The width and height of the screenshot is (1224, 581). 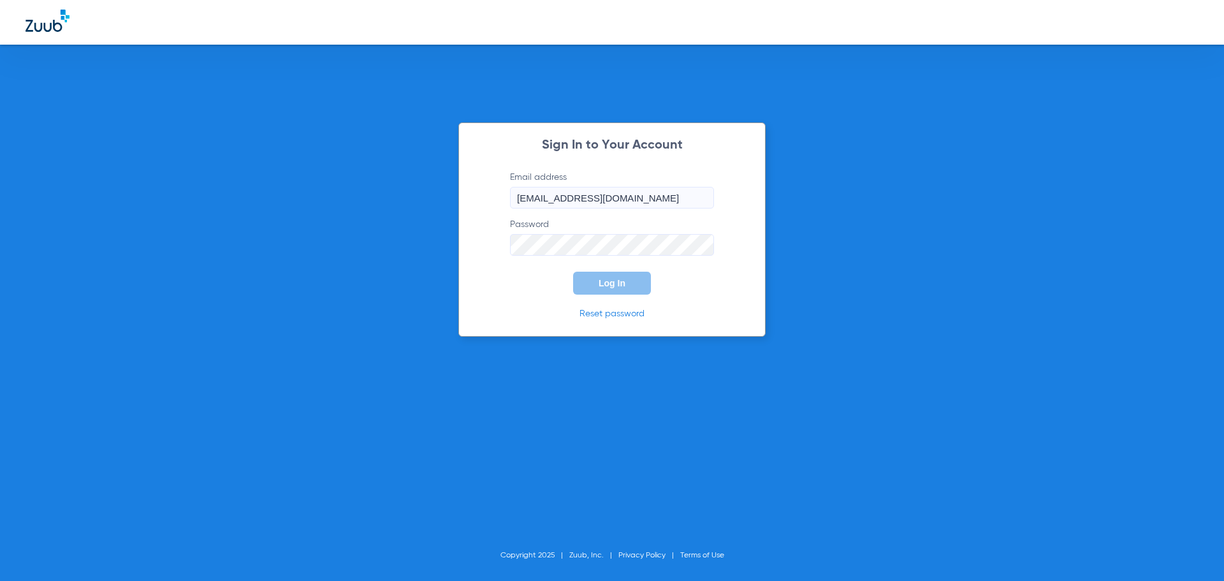 I want to click on img: Zuub Logo, so click(x=47, y=20).